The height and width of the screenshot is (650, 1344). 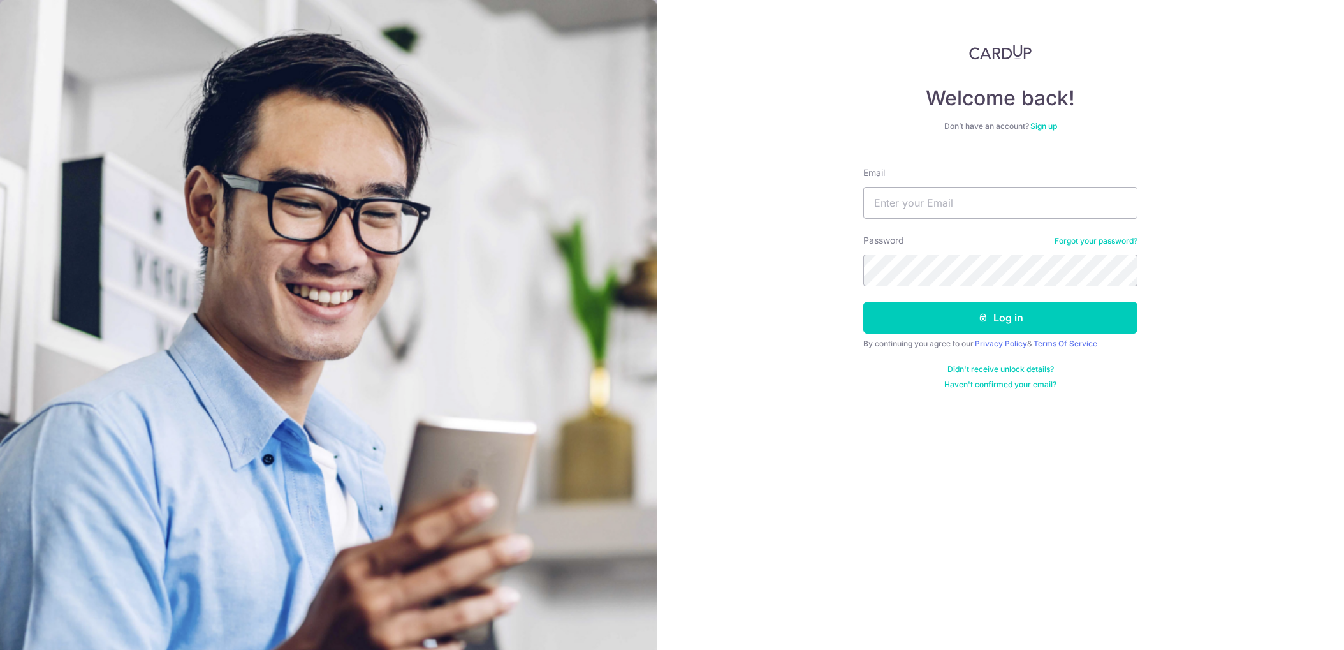 What do you see at coordinates (1096, 241) in the screenshot?
I see `a: Forgot your password?` at bounding box center [1096, 241].